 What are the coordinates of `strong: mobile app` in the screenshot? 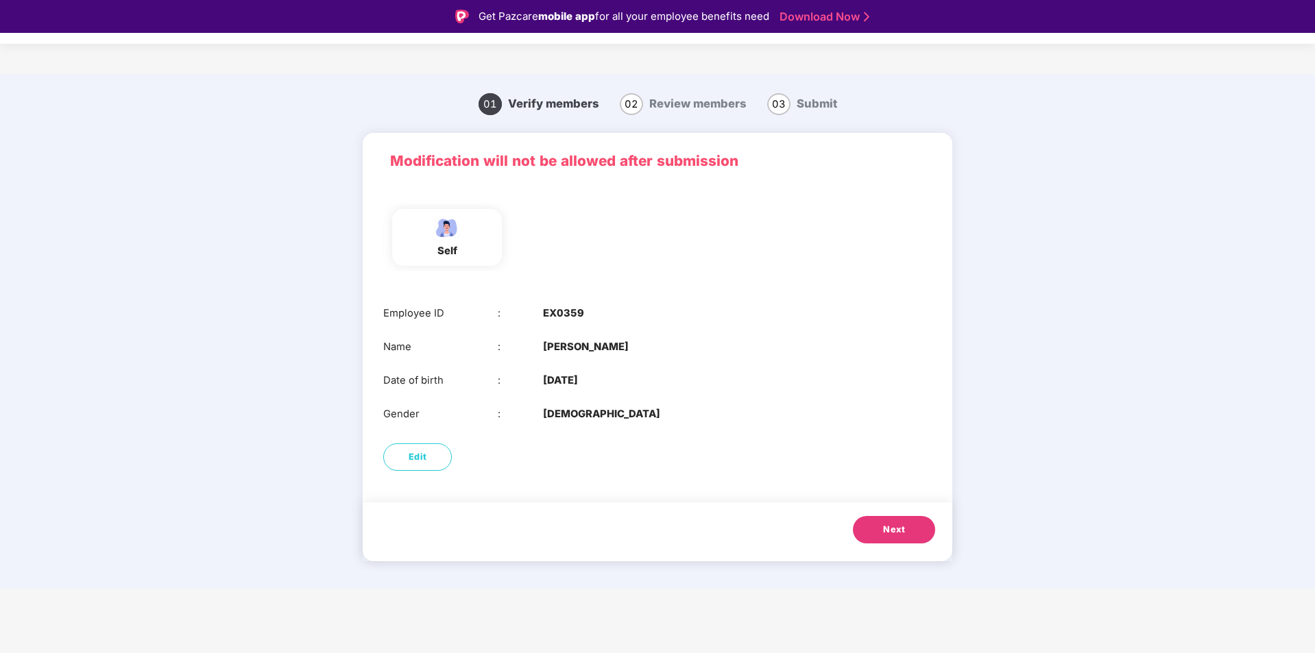 It's located at (566, 16).